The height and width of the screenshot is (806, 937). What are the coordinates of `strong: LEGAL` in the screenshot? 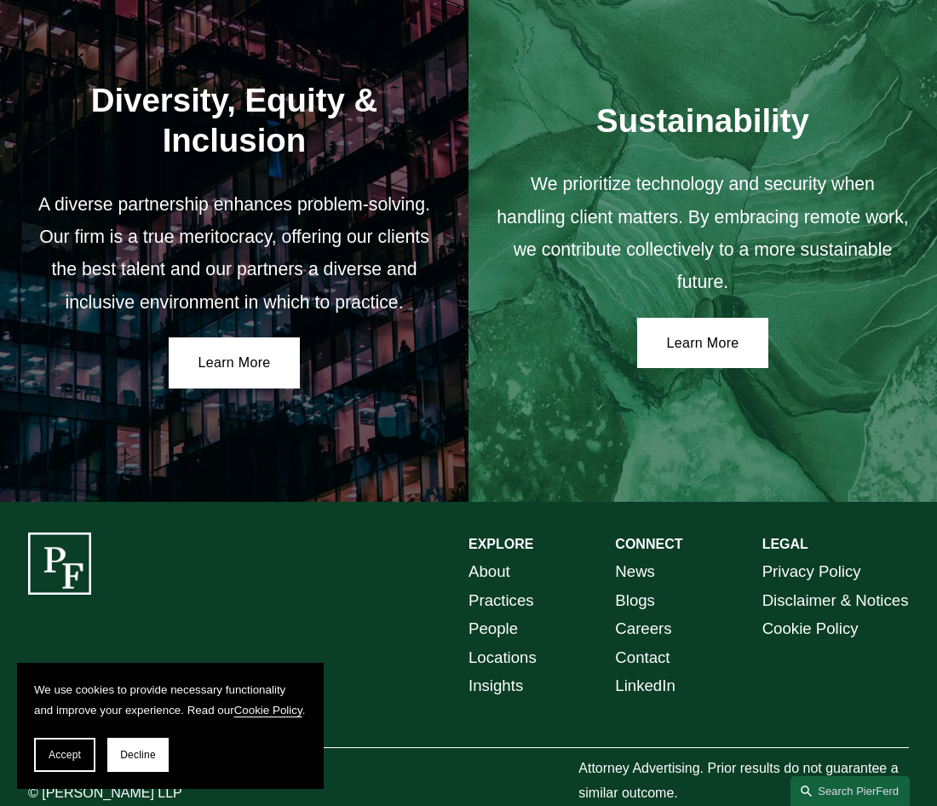 It's located at (786, 544).